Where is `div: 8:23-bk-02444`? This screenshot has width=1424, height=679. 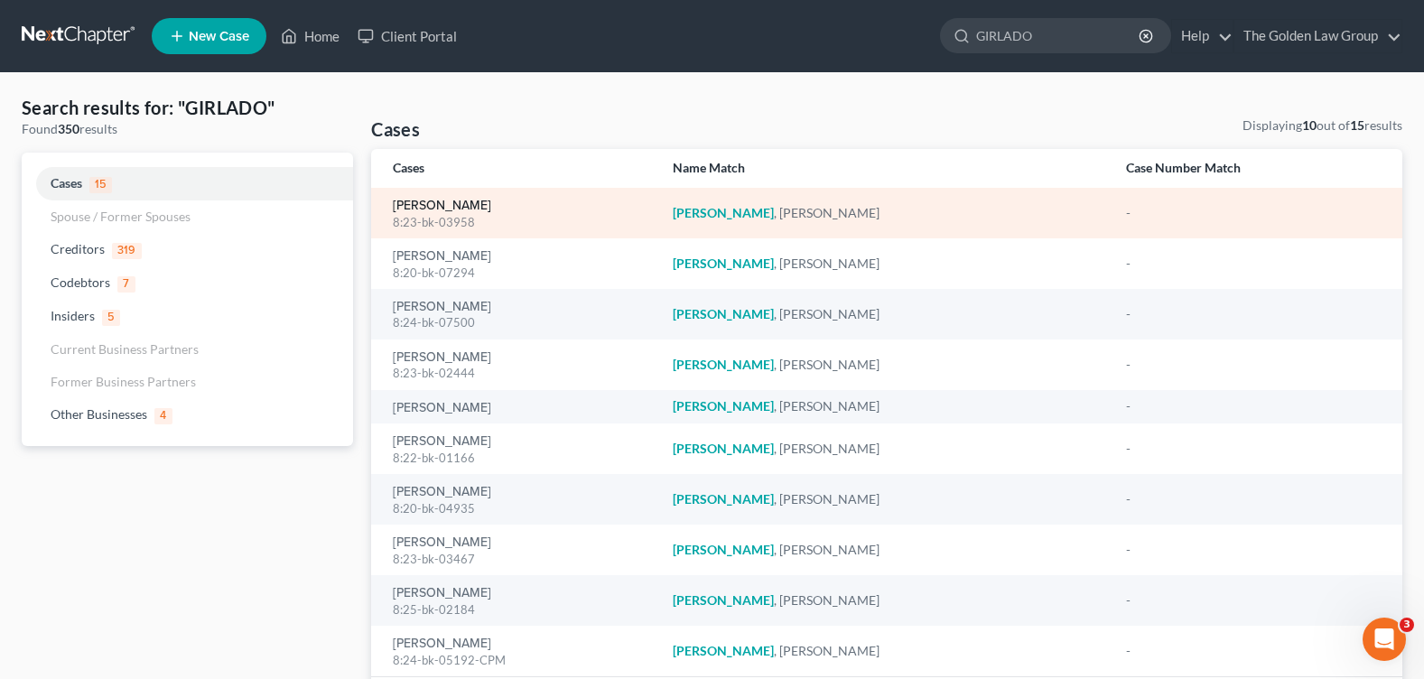 div: 8:23-bk-02444 is located at coordinates (518, 373).